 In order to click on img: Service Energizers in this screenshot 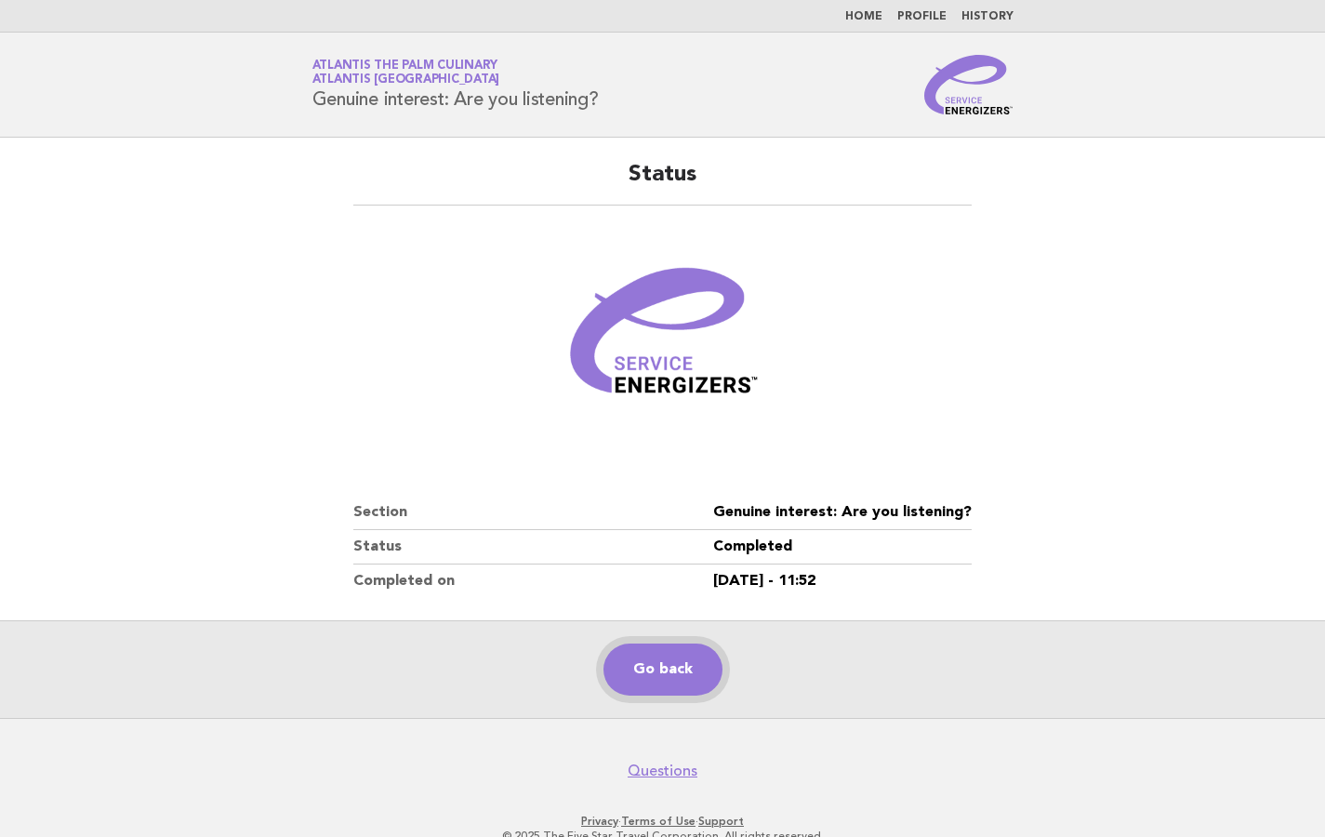, I will do `click(969, 85)`.